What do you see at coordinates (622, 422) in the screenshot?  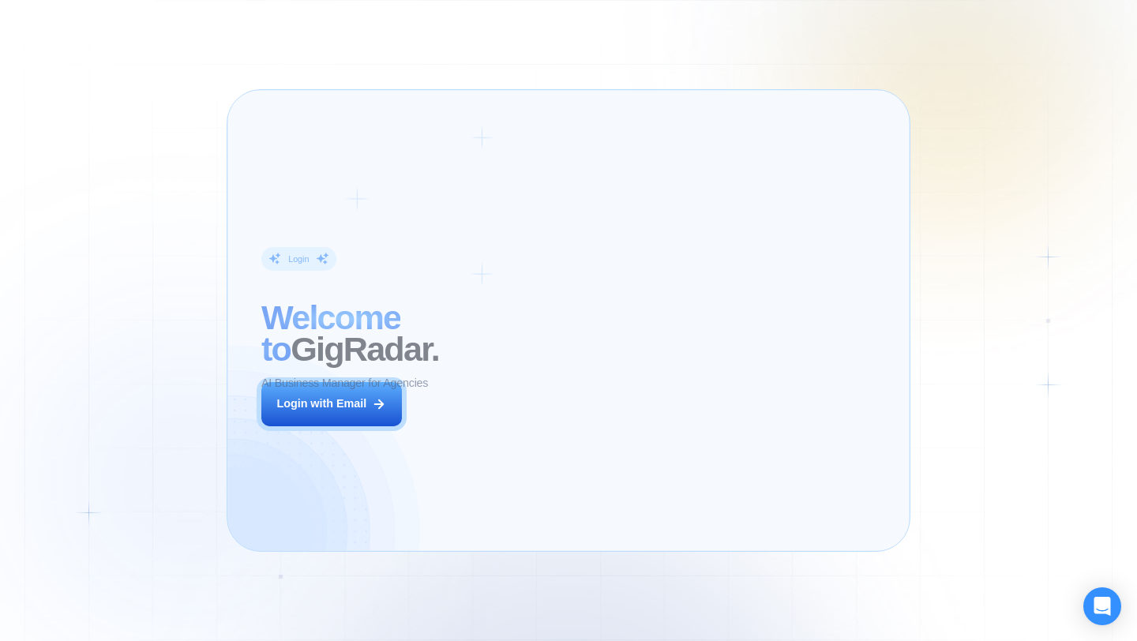 I see `div: CEO` at bounding box center [622, 422].